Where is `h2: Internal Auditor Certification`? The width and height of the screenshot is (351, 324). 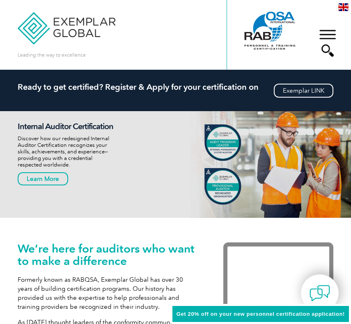
h2: Internal Auditor Certification is located at coordinates (72, 126).